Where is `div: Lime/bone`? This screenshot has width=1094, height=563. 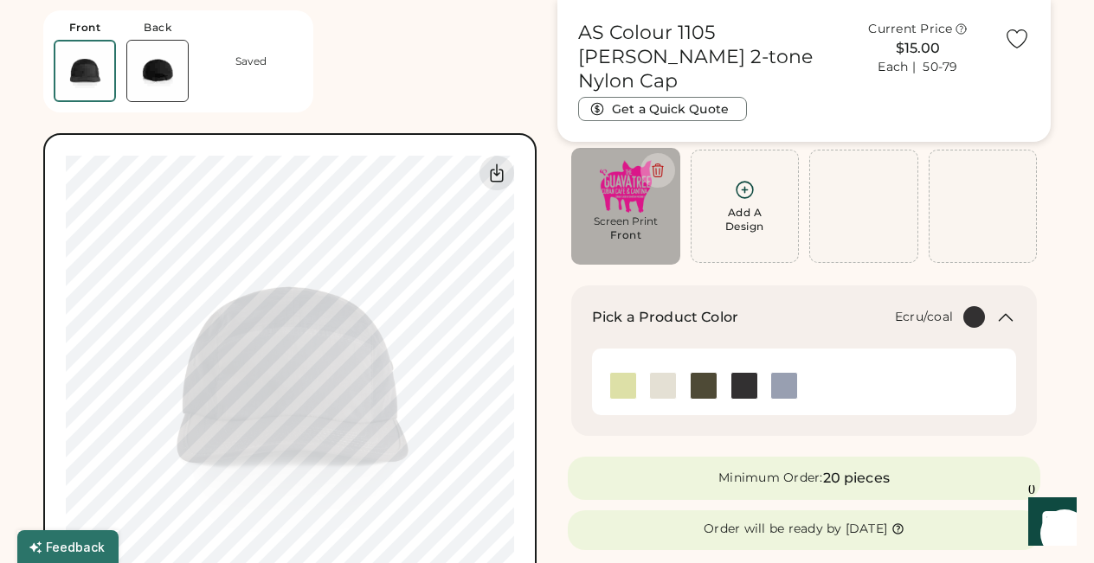
div: Lime/bone is located at coordinates (623, 386).